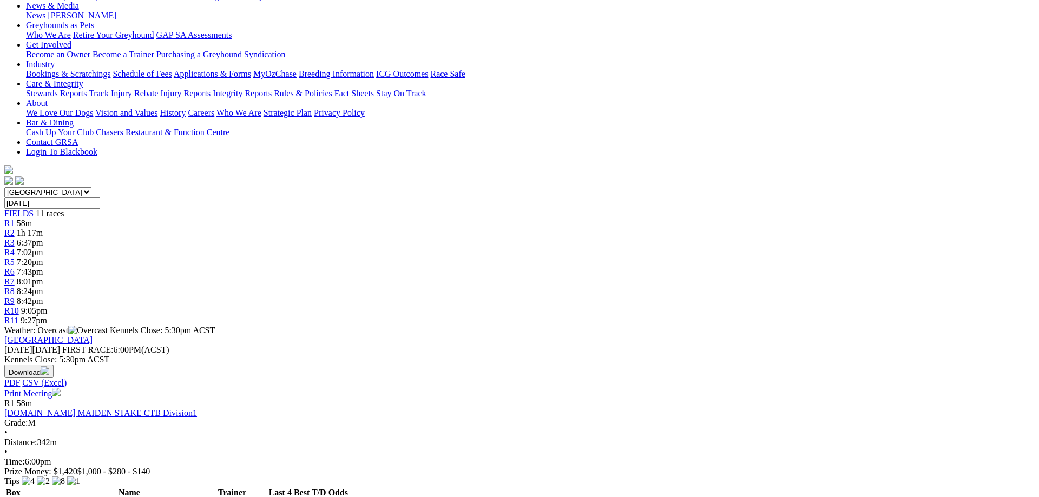 The image size is (1039, 497). Describe the element at coordinates (11, 311) in the screenshot. I see `a: R10` at that location.